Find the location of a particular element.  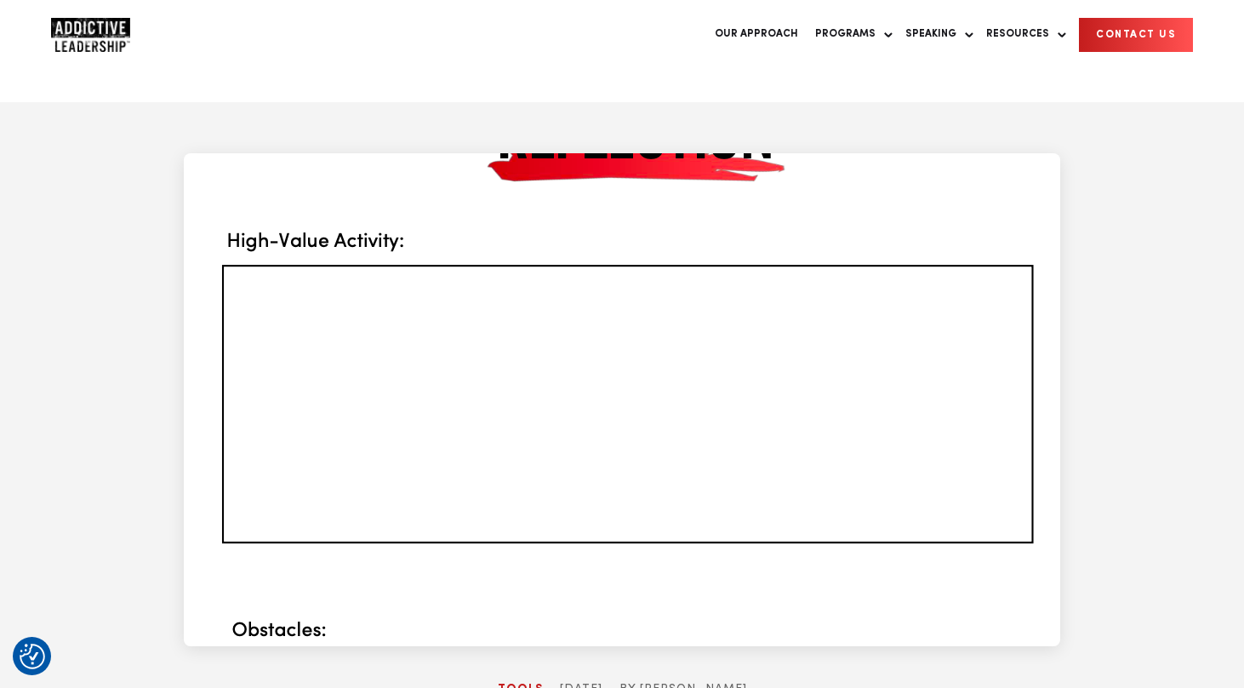

img: Revisit consent button is located at coordinates (32, 656).